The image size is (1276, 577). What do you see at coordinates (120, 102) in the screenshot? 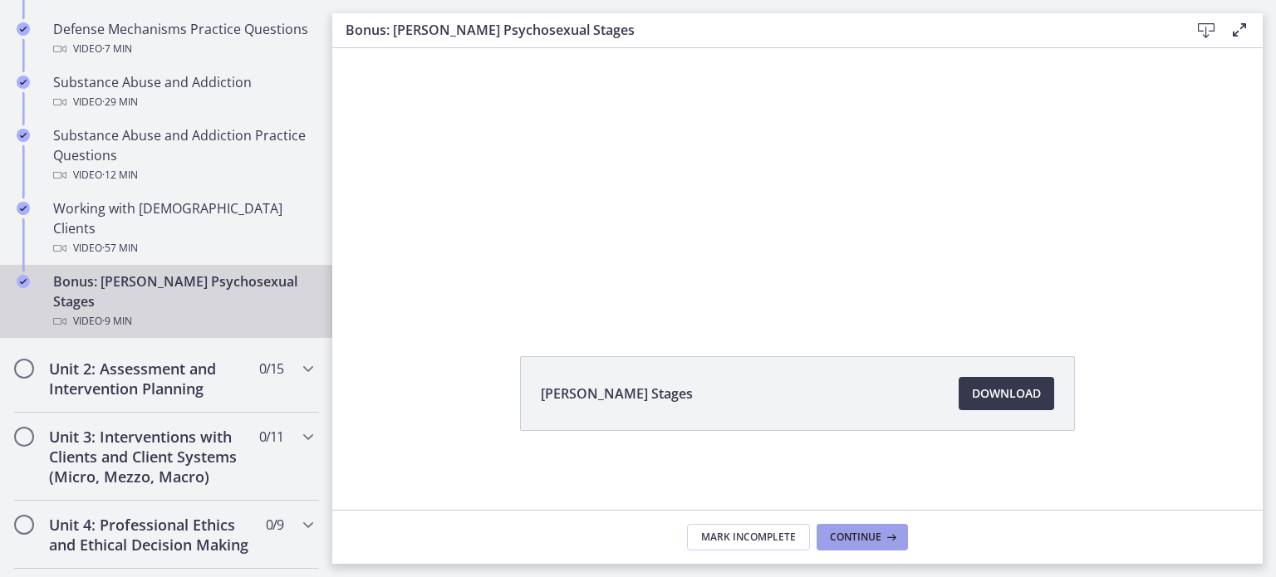
I see `span: · 29 min` at bounding box center [120, 102].